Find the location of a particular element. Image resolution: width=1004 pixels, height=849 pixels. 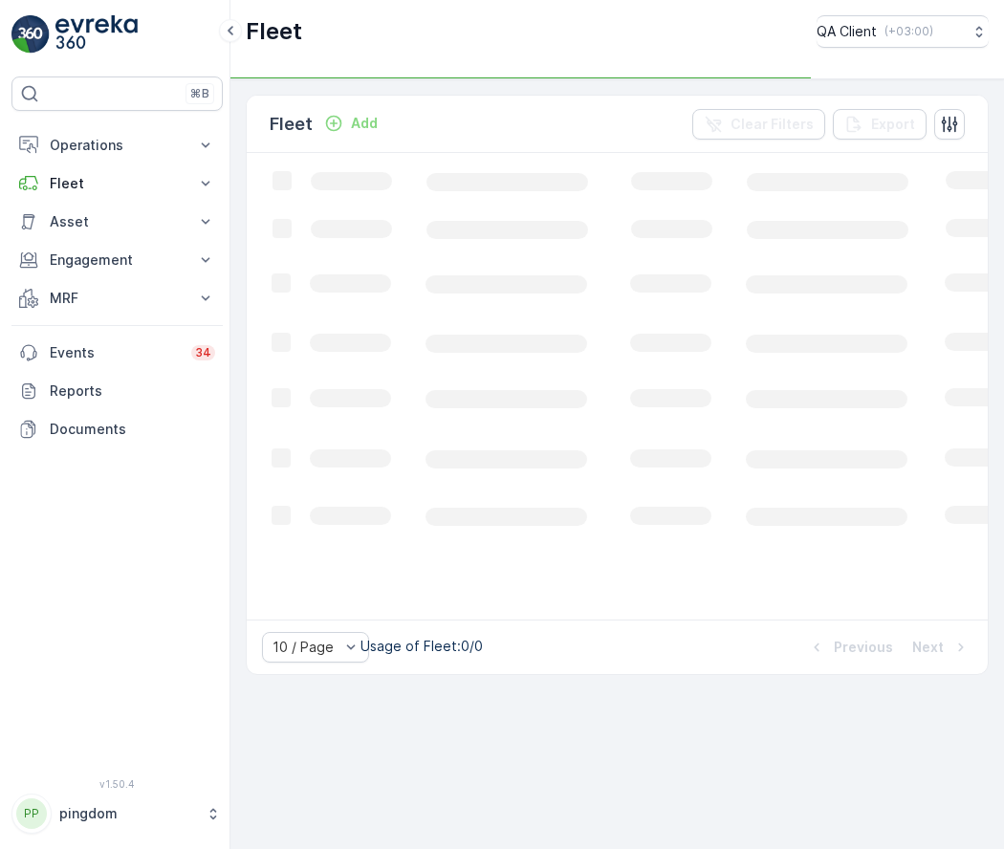

button: Operations is located at coordinates (117, 145).